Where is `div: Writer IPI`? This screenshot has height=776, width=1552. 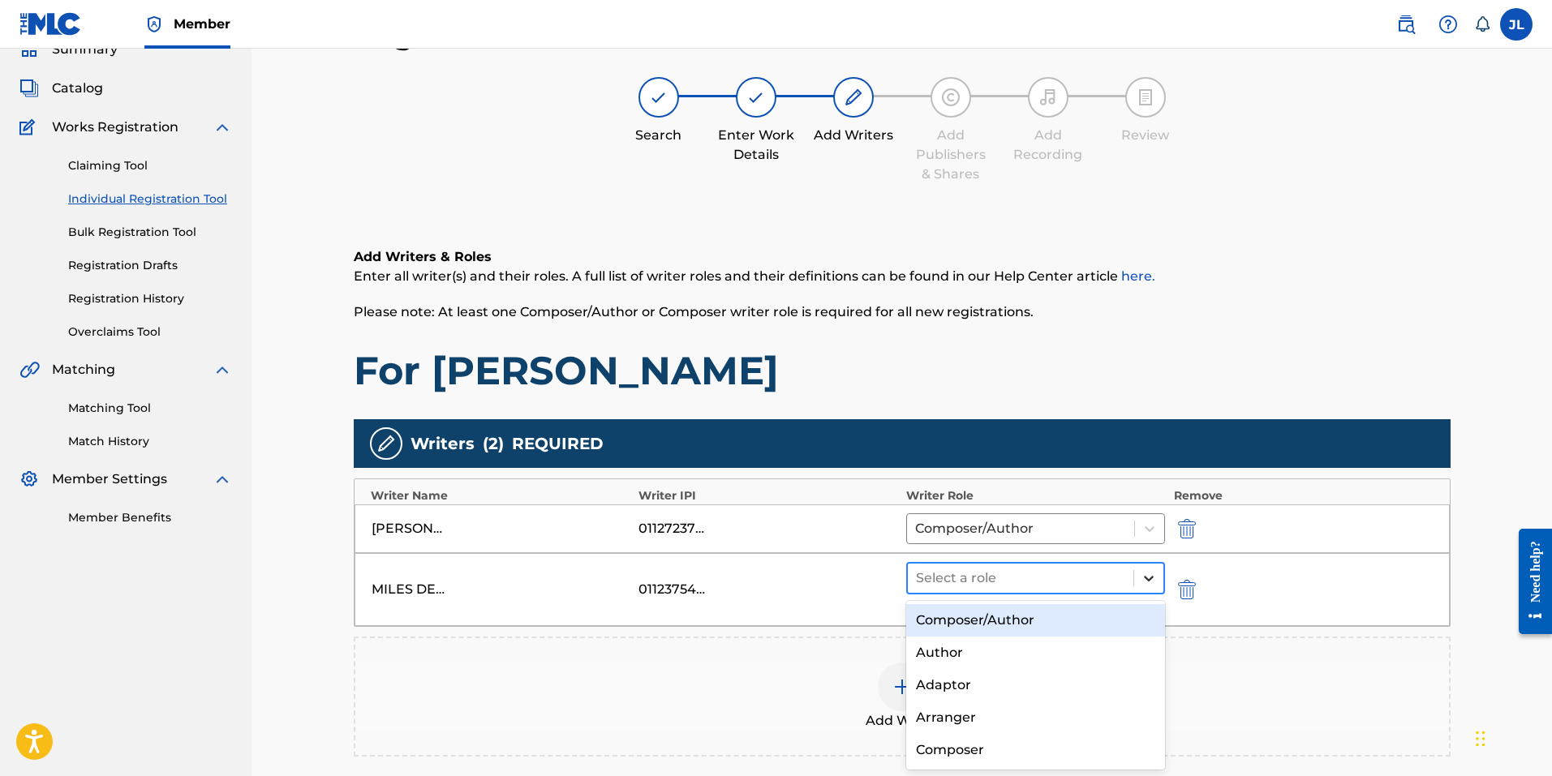
div: Writer IPI is located at coordinates (768, 496).